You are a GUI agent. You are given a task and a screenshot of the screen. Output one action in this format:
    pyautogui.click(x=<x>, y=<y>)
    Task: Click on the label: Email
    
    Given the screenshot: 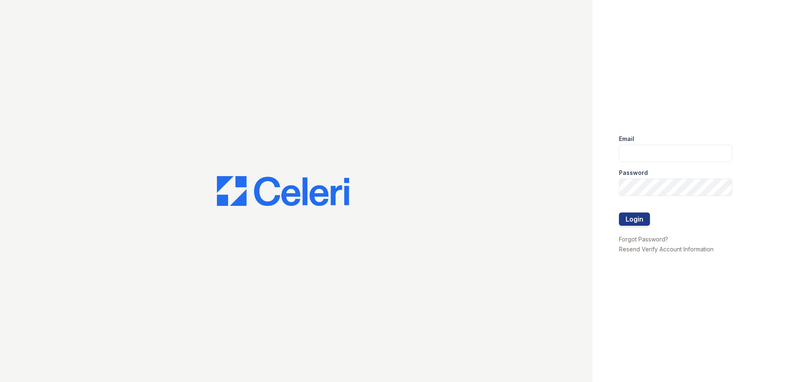 What is the action you would take?
    pyautogui.click(x=627, y=139)
    